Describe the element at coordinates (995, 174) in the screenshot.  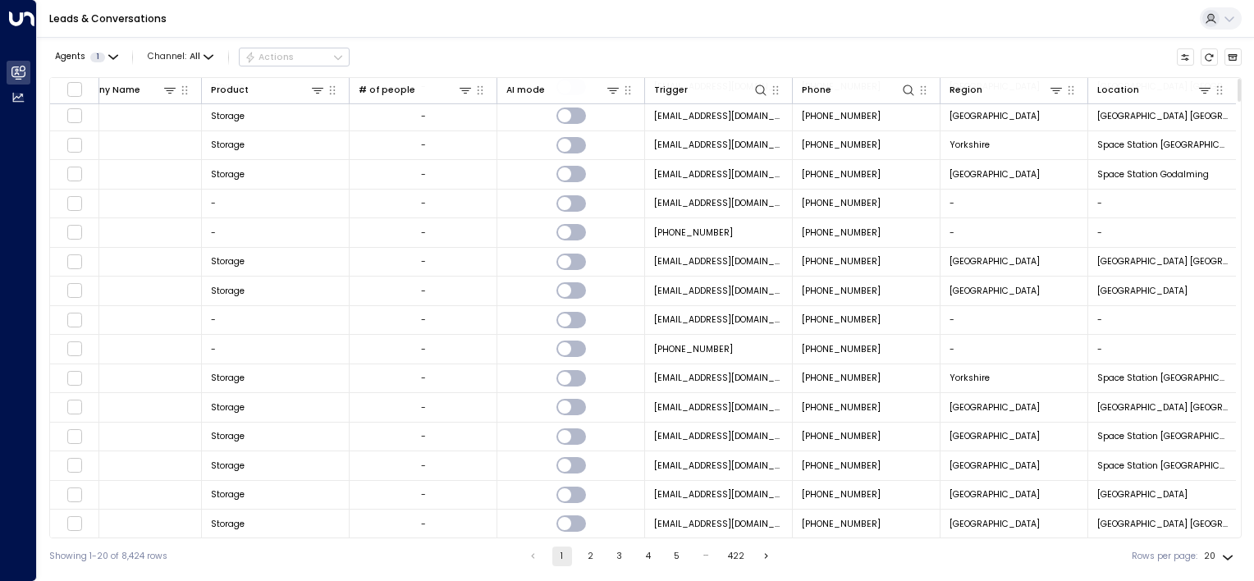
I see `span: Surrey` at that location.